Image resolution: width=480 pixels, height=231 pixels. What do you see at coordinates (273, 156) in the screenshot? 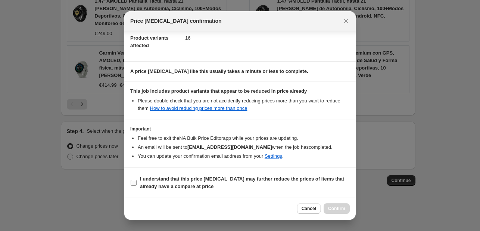
I see `a: Settings` at bounding box center [273, 156].